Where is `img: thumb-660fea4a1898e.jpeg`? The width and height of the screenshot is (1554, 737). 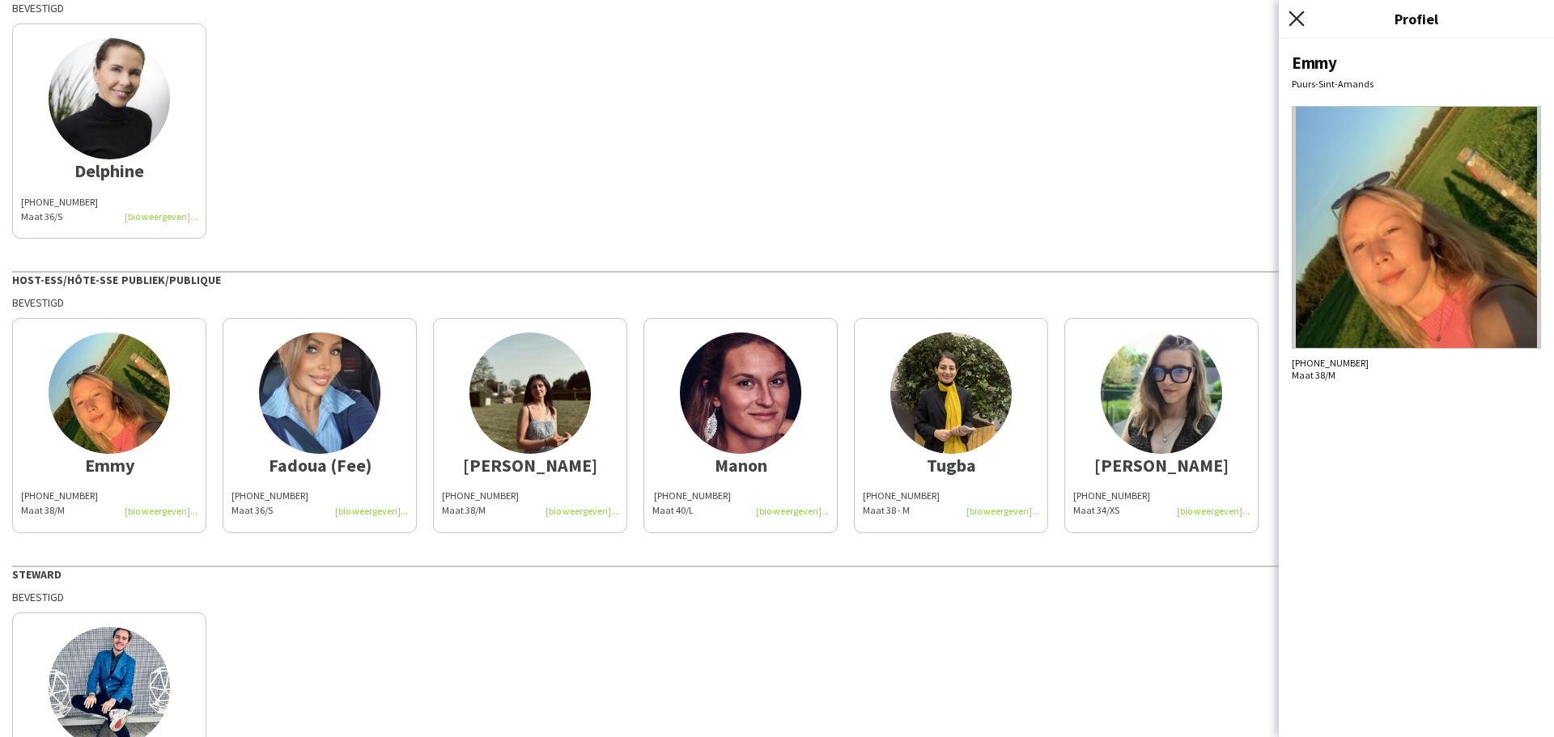
img: thumb-660fea4a1898e.jpeg is located at coordinates (109, 393).